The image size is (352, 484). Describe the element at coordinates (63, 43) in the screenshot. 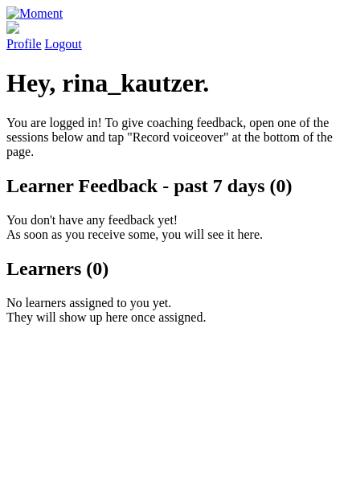

I see `a: Logout` at that location.